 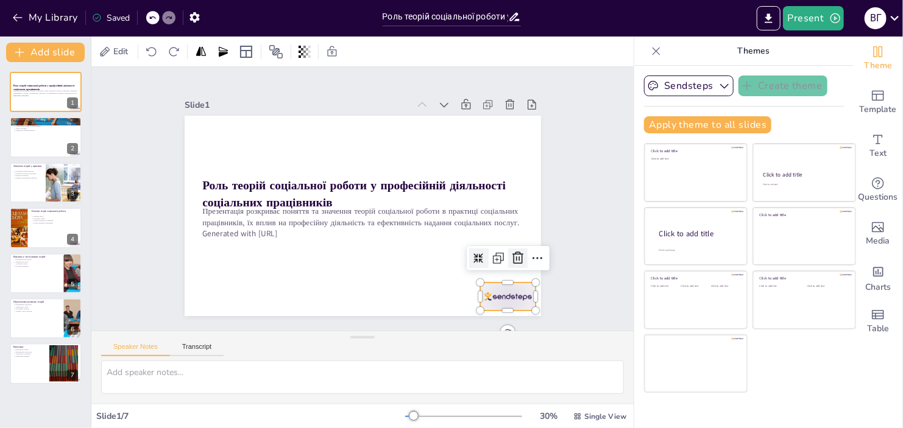 I want to click on button: В Г, so click(x=875, y=18).